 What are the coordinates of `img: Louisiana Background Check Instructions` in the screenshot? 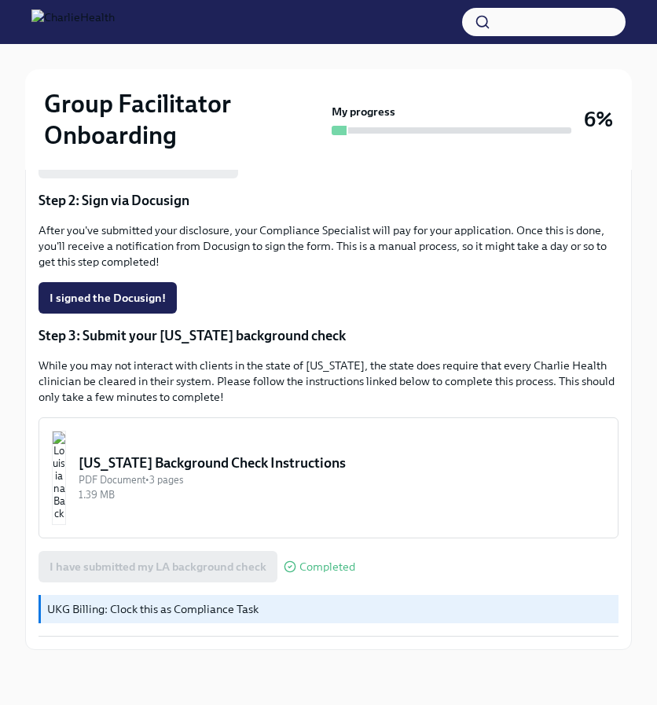 It's located at (59, 478).